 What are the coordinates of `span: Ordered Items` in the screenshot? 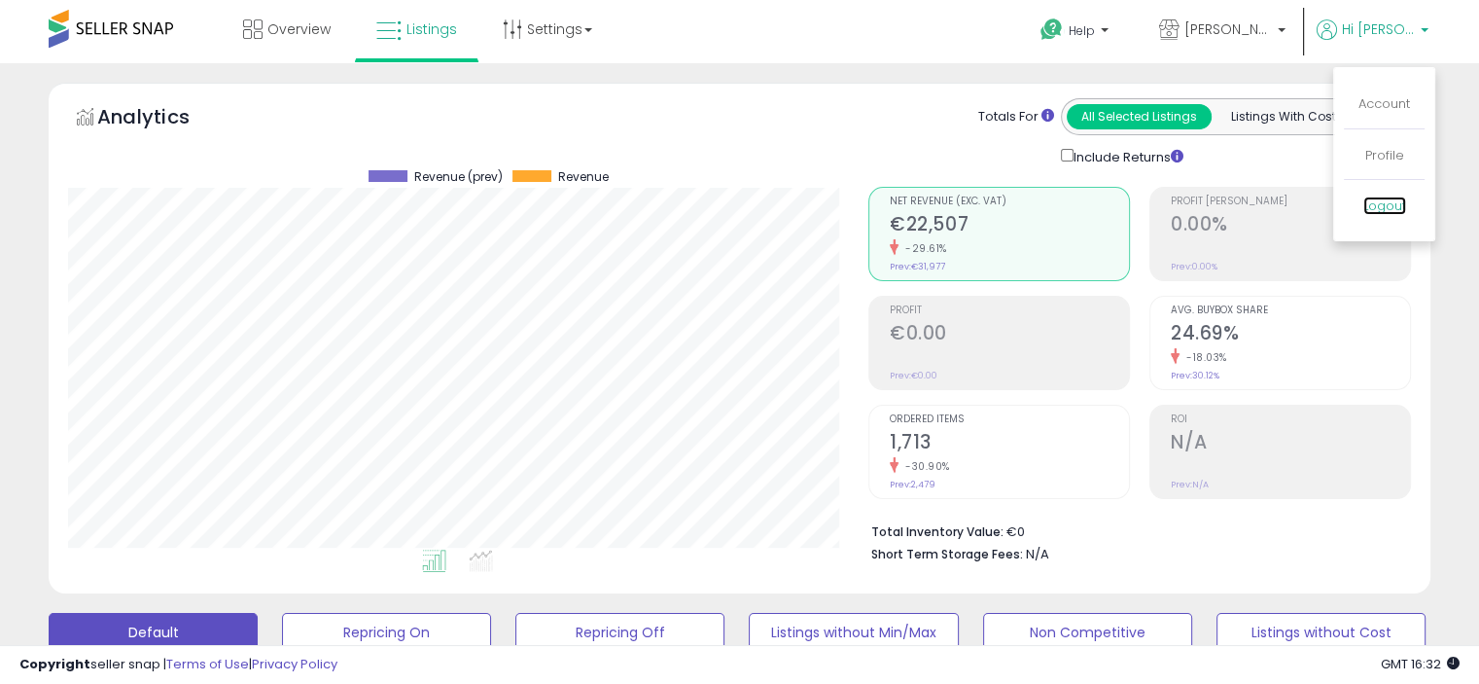 It's located at (1009, 419).